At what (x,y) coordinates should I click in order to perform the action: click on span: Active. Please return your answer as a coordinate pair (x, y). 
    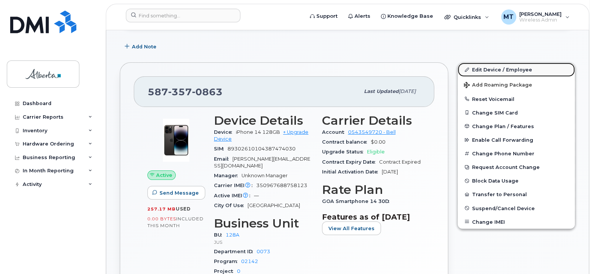
    Looking at the image, I should click on (164, 175).